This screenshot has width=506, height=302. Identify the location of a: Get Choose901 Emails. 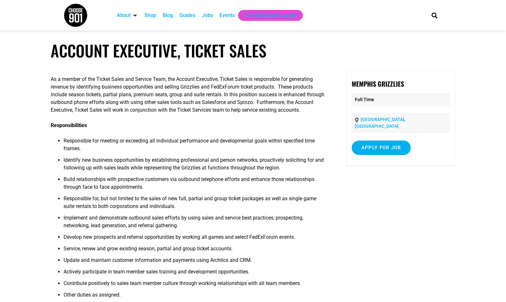
(270, 15).